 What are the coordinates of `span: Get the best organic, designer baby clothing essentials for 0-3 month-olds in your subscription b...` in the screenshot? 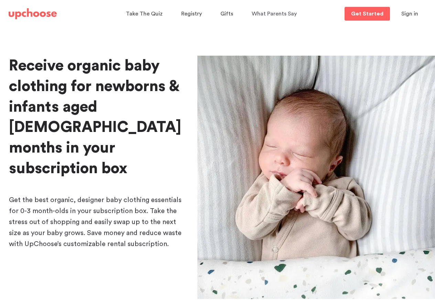 It's located at (95, 222).